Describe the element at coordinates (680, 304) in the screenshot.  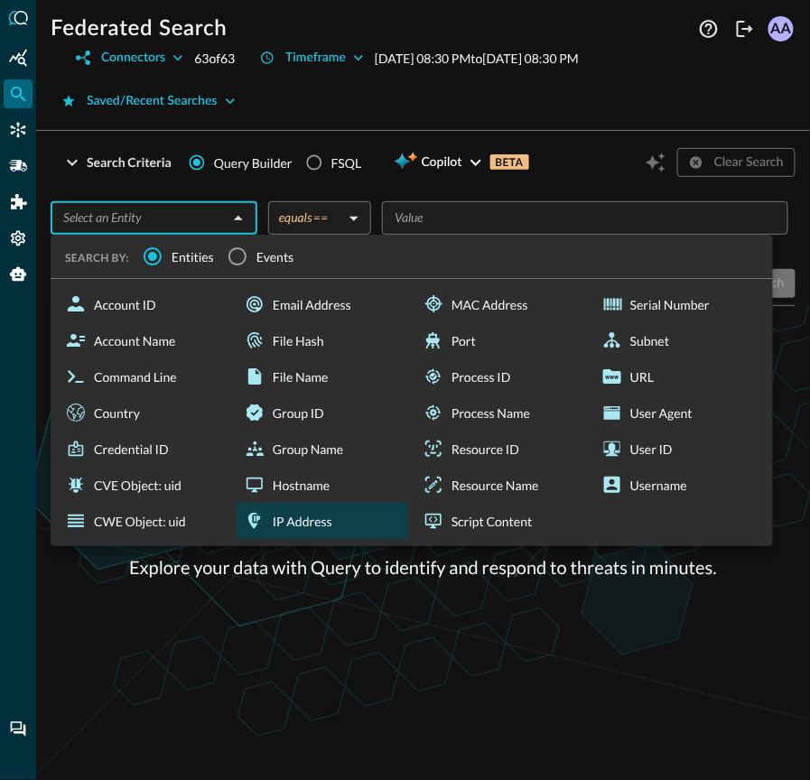
I see `div: Serial Number` at that location.